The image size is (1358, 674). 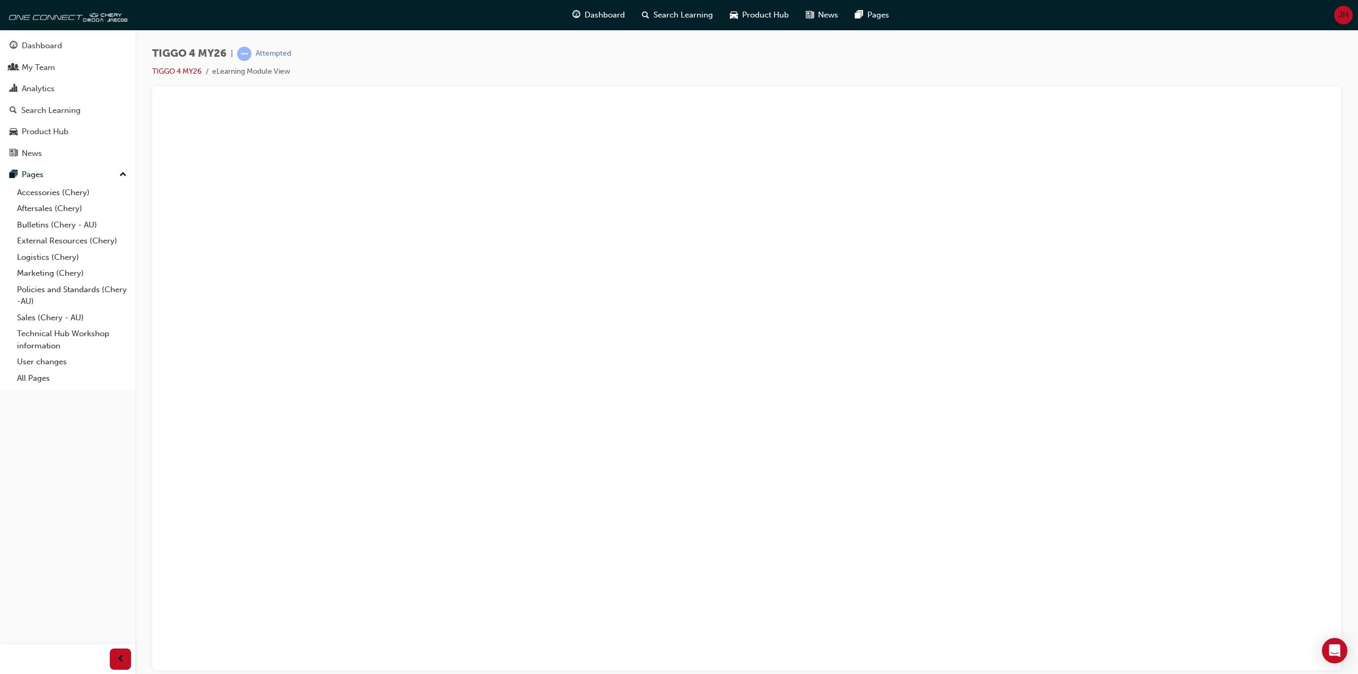 What do you see at coordinates (13, 68) in the screenshot?
I see `span: people-icon` at bounding box center [13, 68].